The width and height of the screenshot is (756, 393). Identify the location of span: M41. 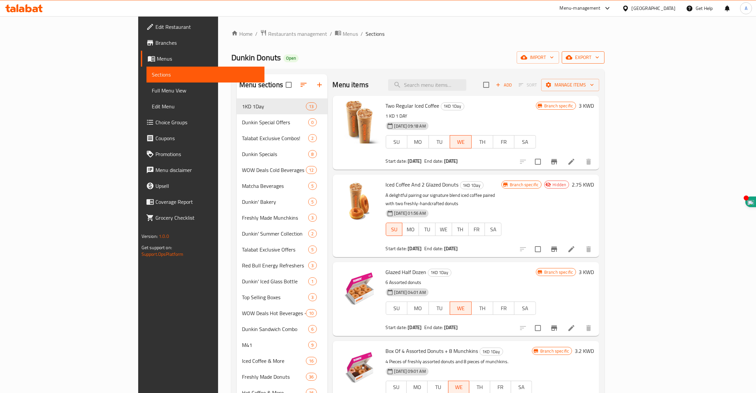
(275, 345).